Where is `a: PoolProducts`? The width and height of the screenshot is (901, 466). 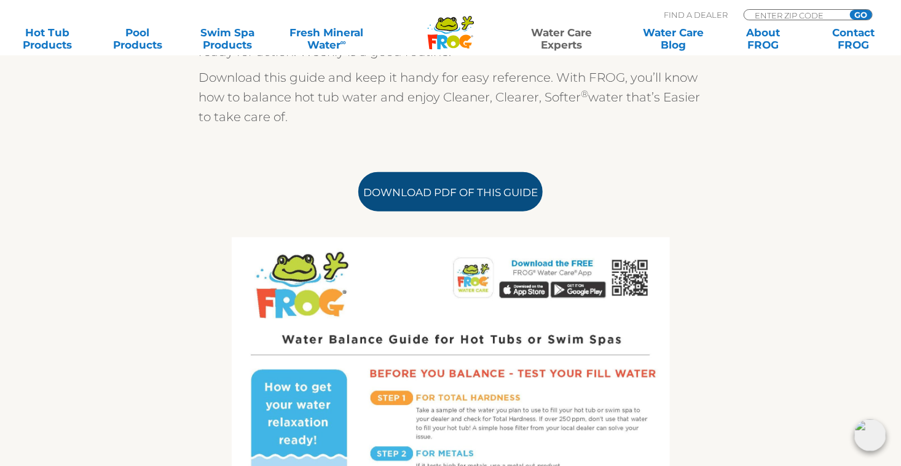
a: PoolProducts is located at coordinates (138, 39).